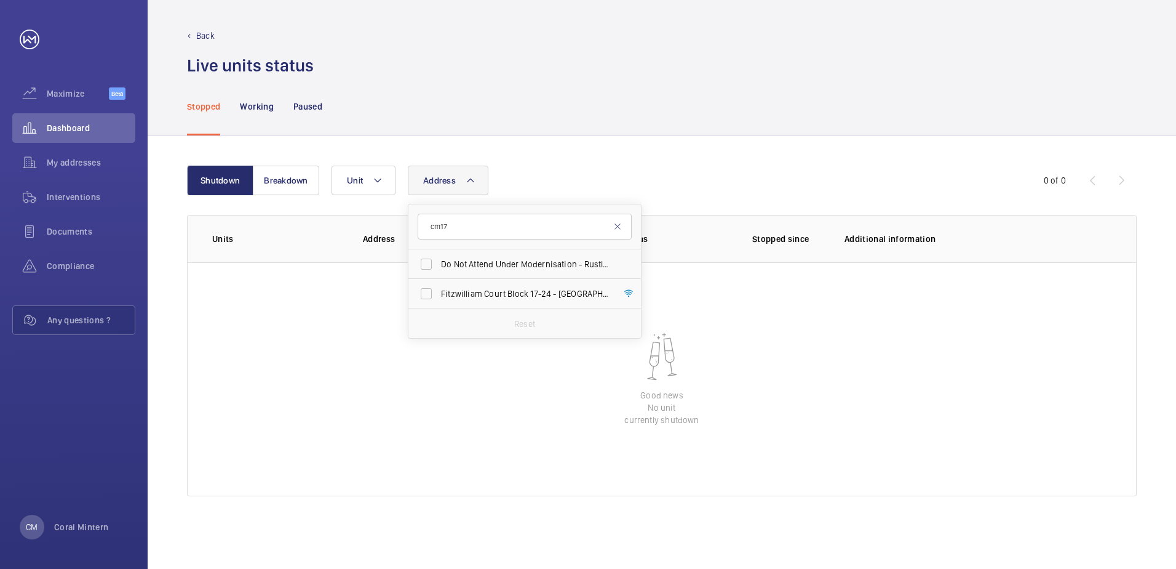  Describe the element at coordinates (31, 527) in the screenshot. I see `p: CM` at that location.